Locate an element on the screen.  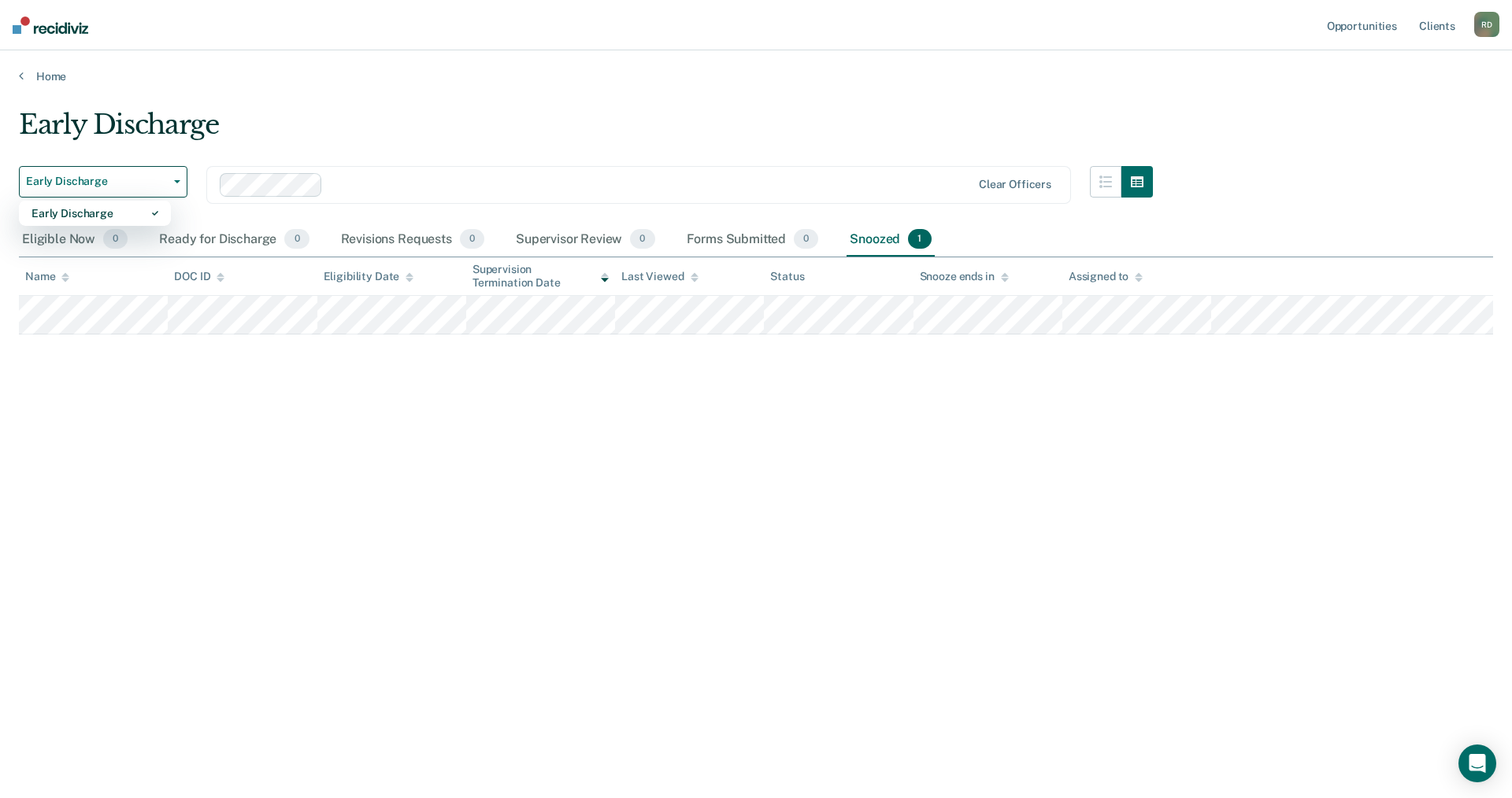
div: Ready for Discharge0 is located at coordinates (234, 240).